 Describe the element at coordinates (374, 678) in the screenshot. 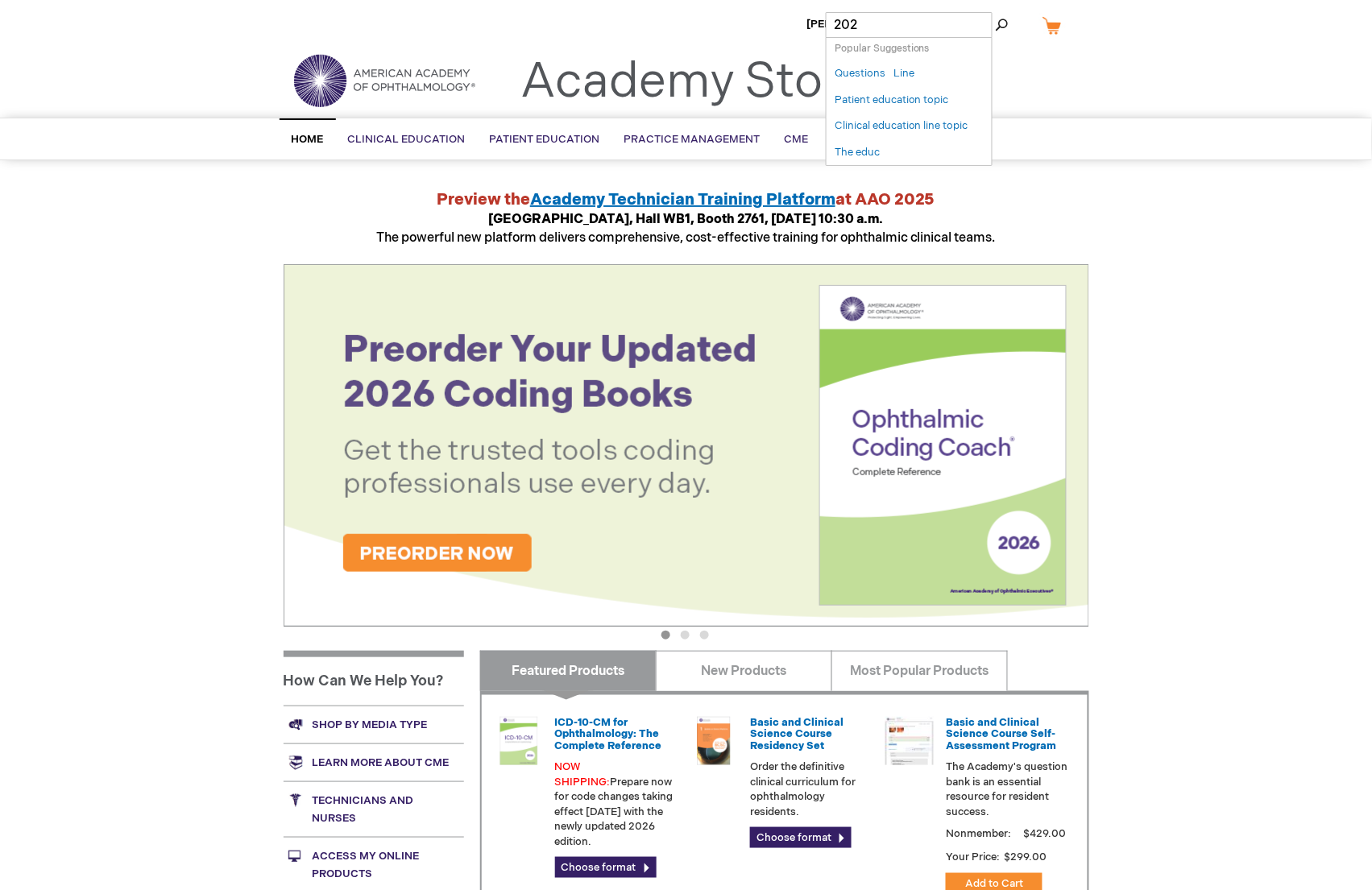

I see `h1: How Can We Help You?` at that location.